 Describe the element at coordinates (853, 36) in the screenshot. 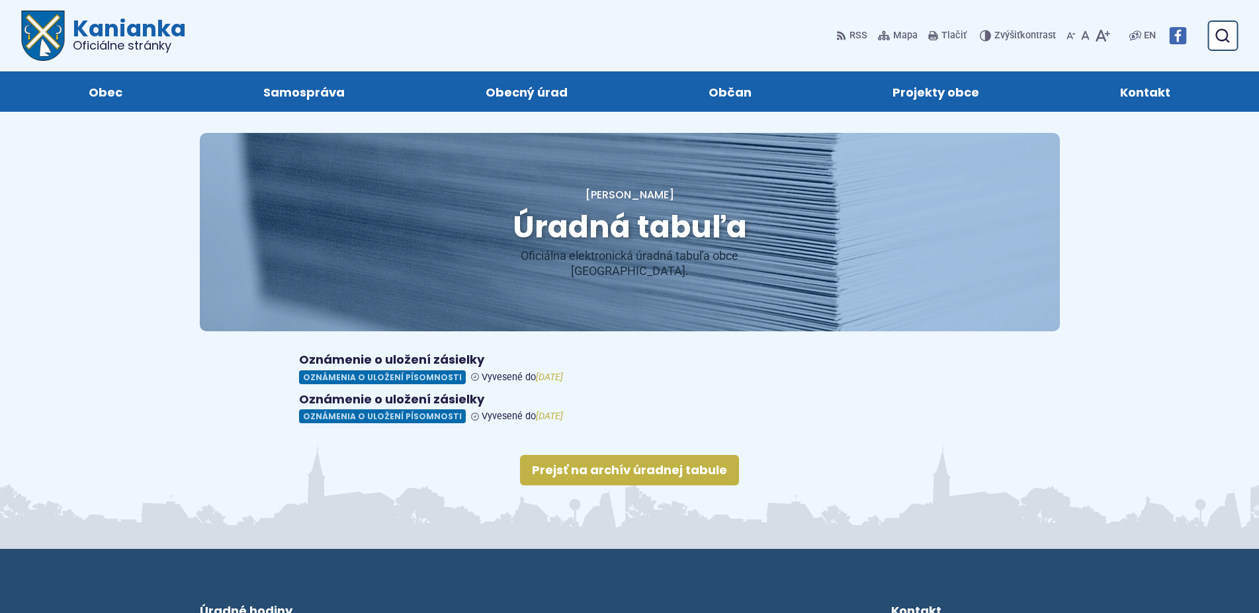

I see `a: RSS` at that location.